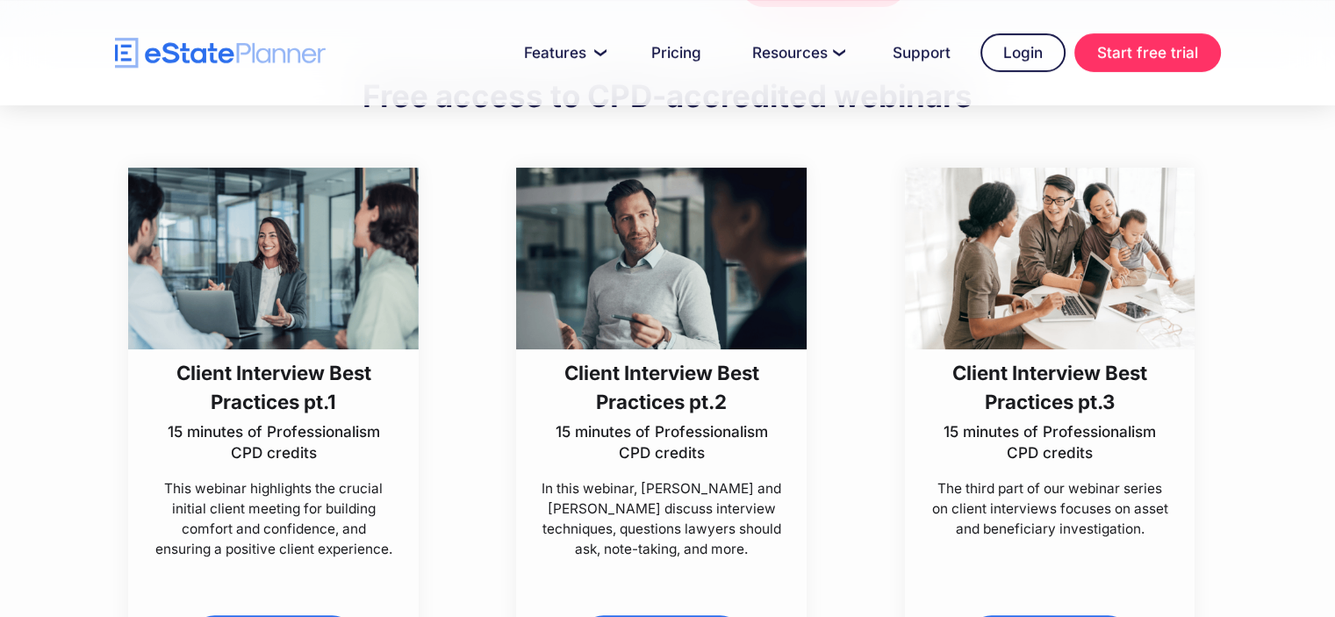 This screenshot has height=617, width=1335. What do you see at coordinates (1050, 353) in the screenshot?
I see `a: Client Interview Best Practices pt.315 minutes of Professionalism CPD creditsThe third part of ou...` at bounding box center [1050, 353].